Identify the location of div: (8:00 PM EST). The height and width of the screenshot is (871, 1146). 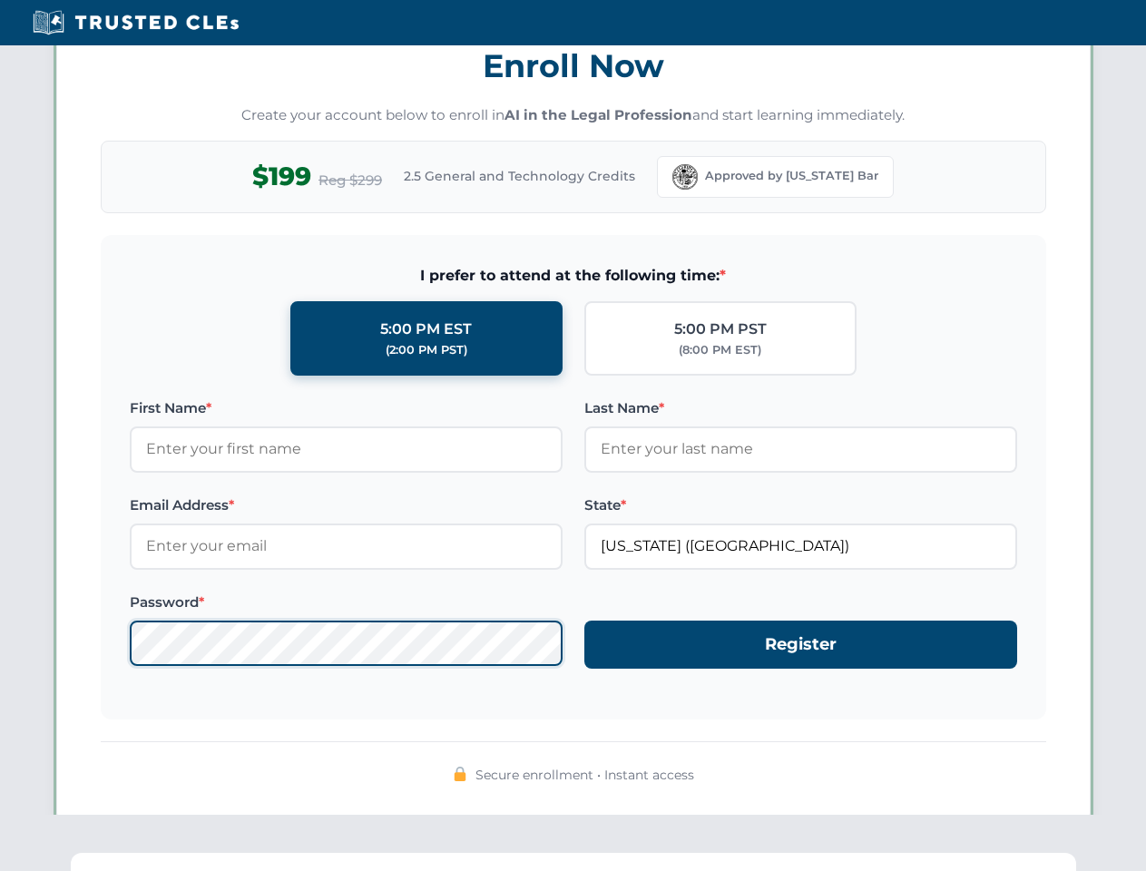
(720, 350).